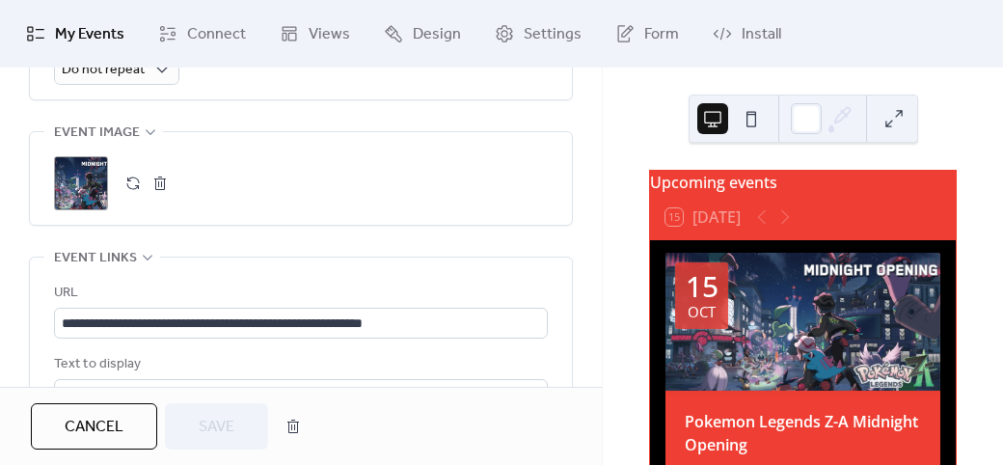 The height and width of the screenshot is (465, 1003). I want to click on span: Settings, so click(552, 35).